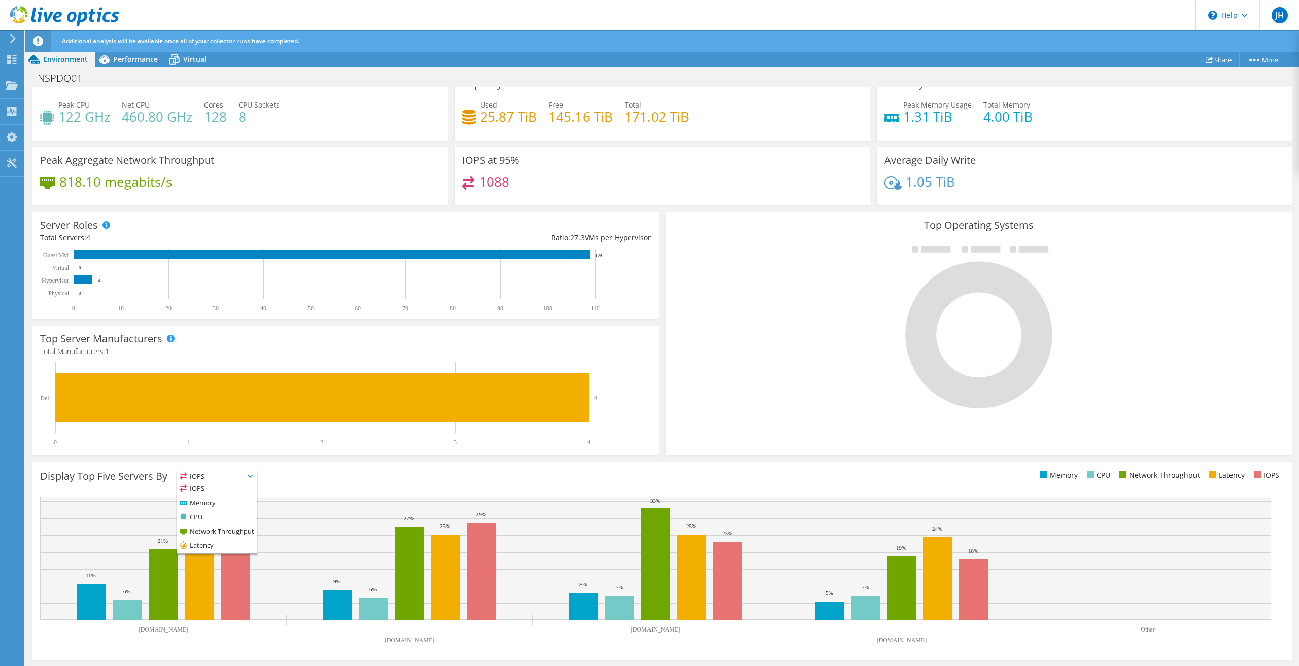 This screenshot has height=666, width=1299. Describe the element at coordinates (259, 105) in the screenshot. I see `span: CPU Sockets` at that location.